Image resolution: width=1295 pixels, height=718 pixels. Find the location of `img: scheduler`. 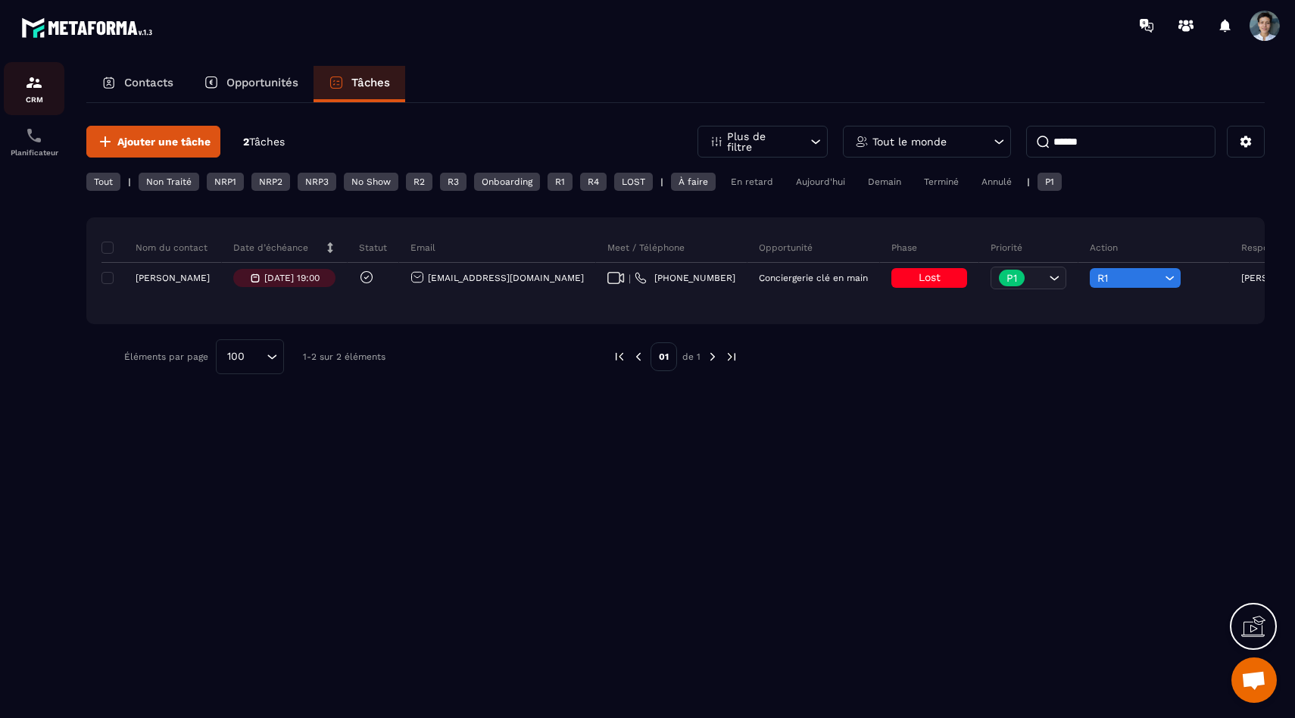

img: scheduler is located at coordinates (34, 136).